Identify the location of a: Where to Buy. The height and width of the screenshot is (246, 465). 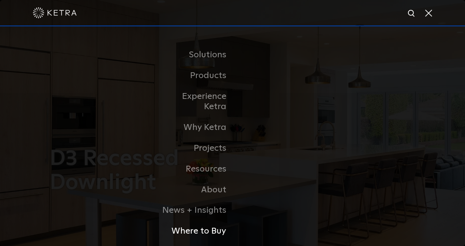
(195, 231).